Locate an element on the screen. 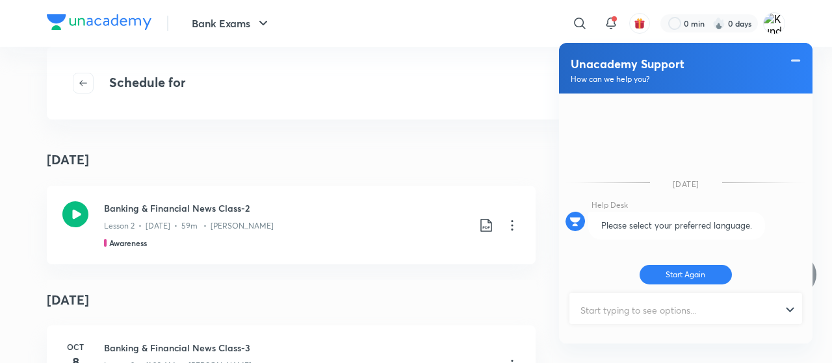  label: Unacademy Support is located at coordinates (662, 64).